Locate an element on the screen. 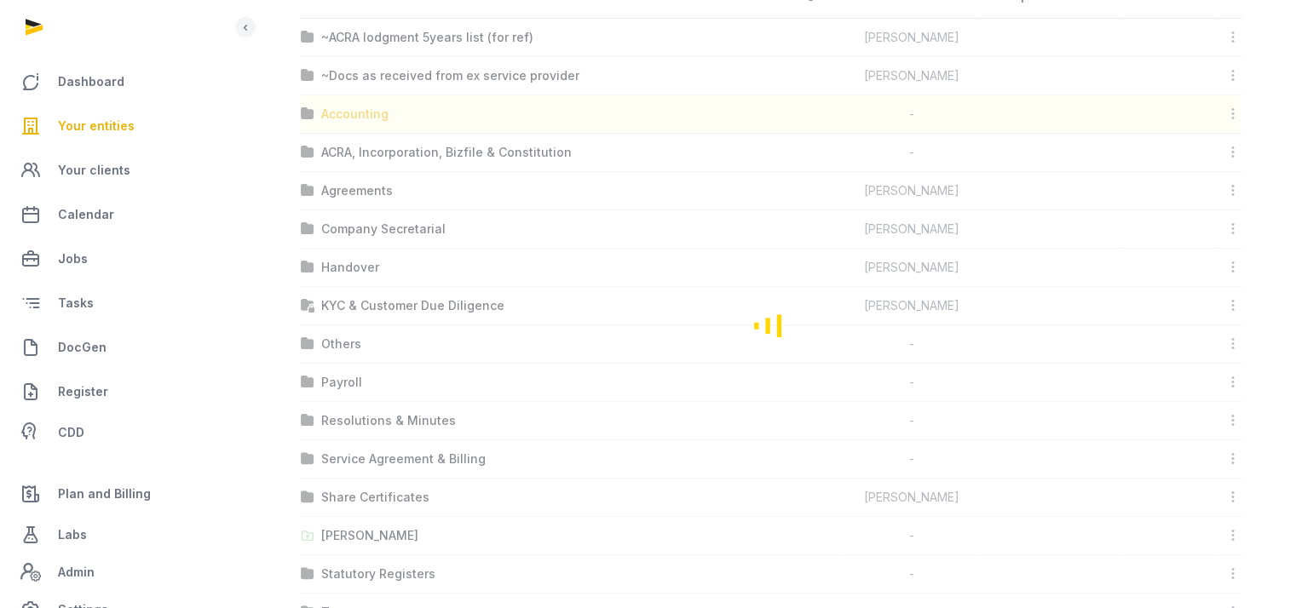 This screenshot has height=608, width=1296. a: DocGen is located at coordinates (122, 348).